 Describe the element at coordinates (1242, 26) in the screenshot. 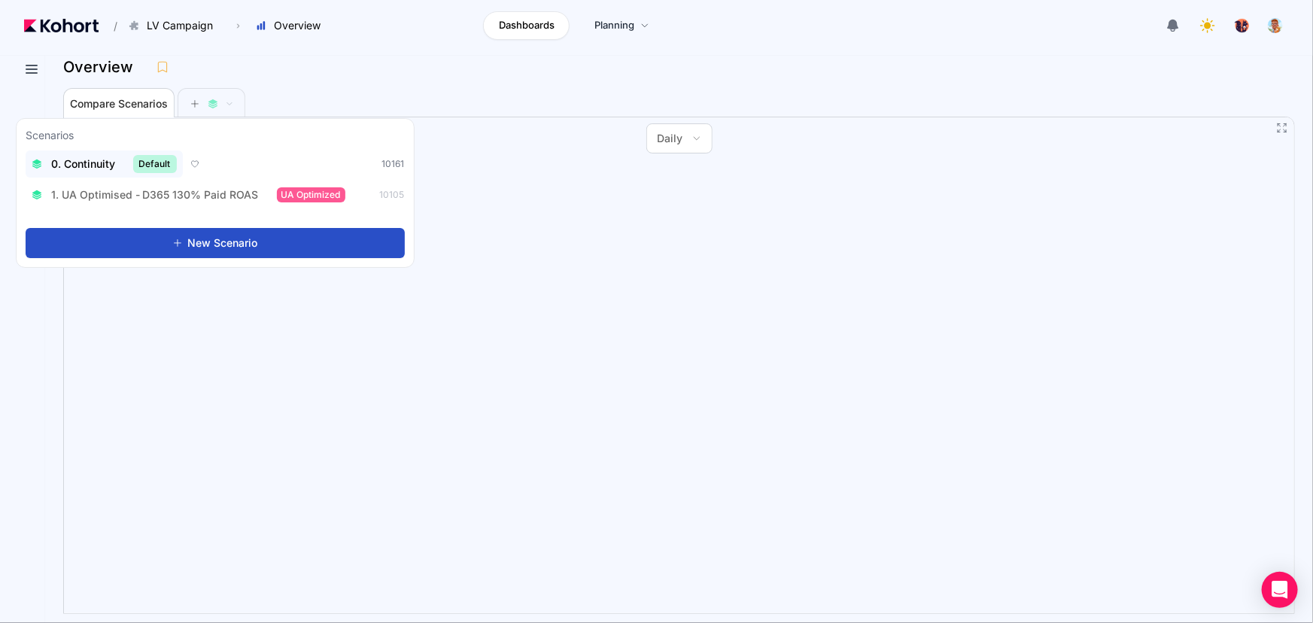

I see `img: logo_TreesPlease_20230726120307121221.png` at that location.